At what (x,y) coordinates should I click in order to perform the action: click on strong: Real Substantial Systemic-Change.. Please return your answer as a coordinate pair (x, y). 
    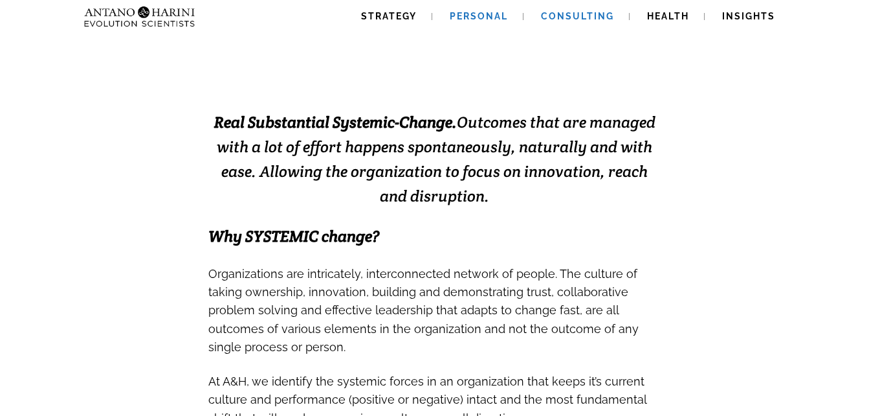
    Looking at the image, I should click on (335, 122).